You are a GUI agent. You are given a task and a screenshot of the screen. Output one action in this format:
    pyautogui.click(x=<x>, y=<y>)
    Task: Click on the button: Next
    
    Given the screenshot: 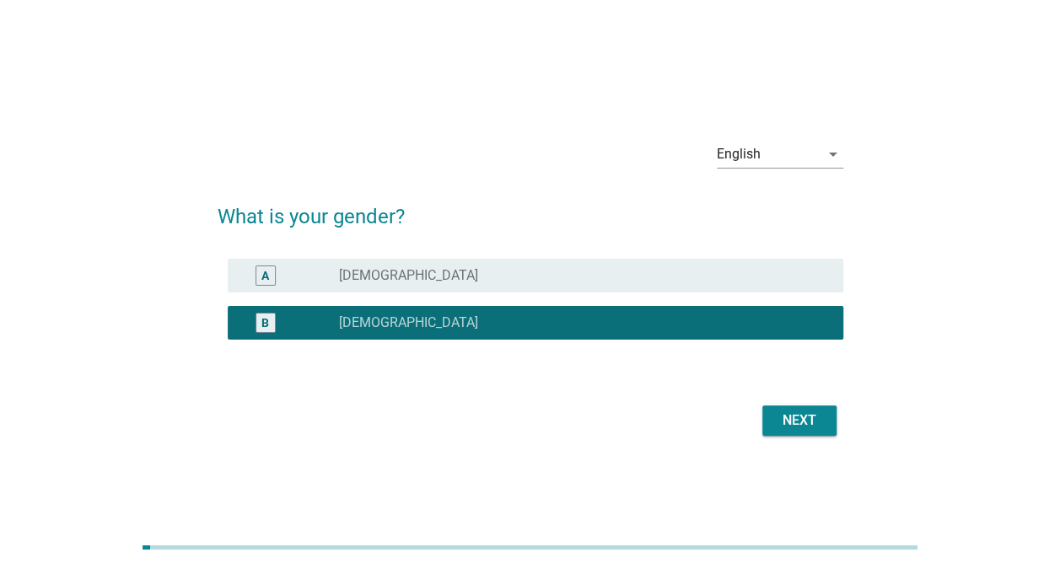 What is the action you would take?
    pyautogui.click(x=800, y=421)
    